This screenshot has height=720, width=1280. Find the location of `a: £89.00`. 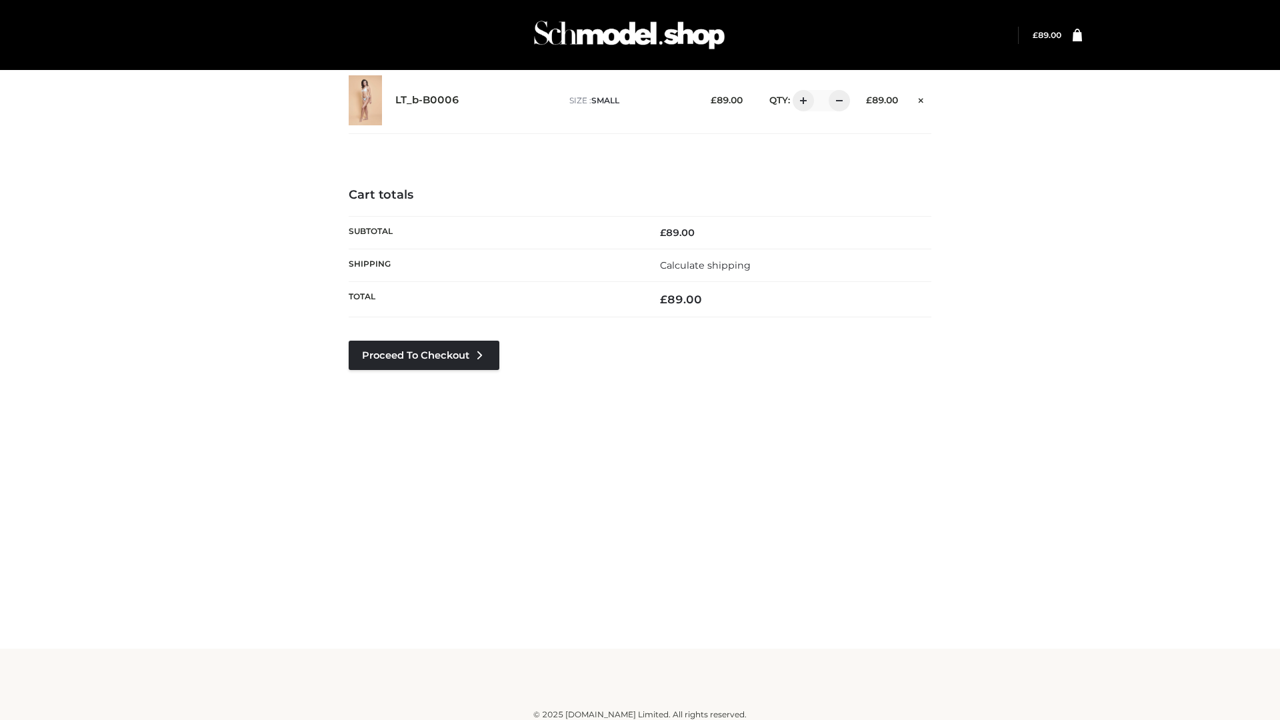

a: £89.00 is located at coordinates (1046, 35).